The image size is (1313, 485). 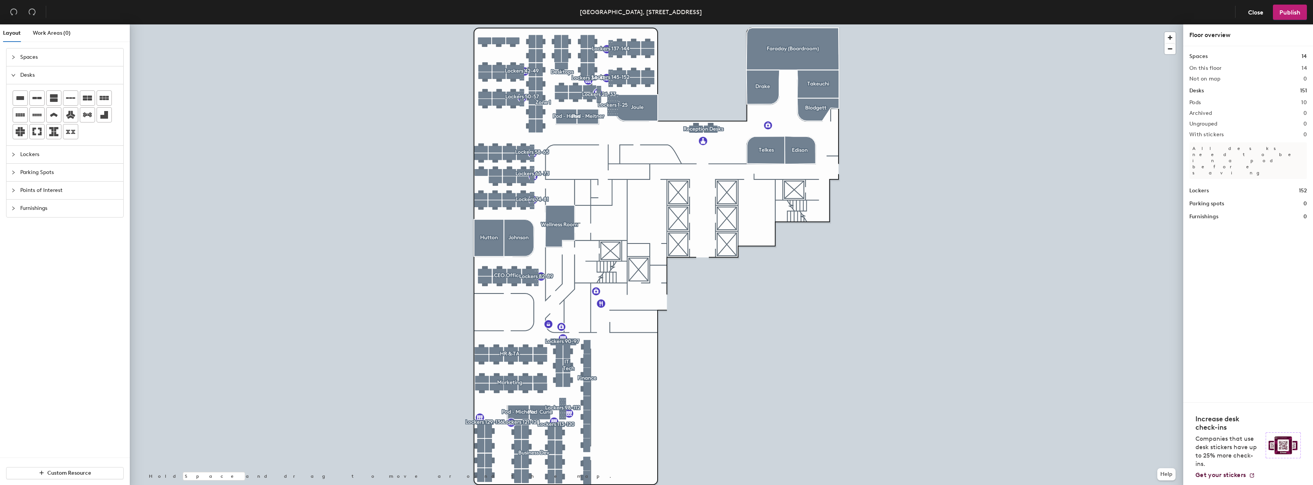 I want to click on h2: 14, so click(x=1305, y=68).